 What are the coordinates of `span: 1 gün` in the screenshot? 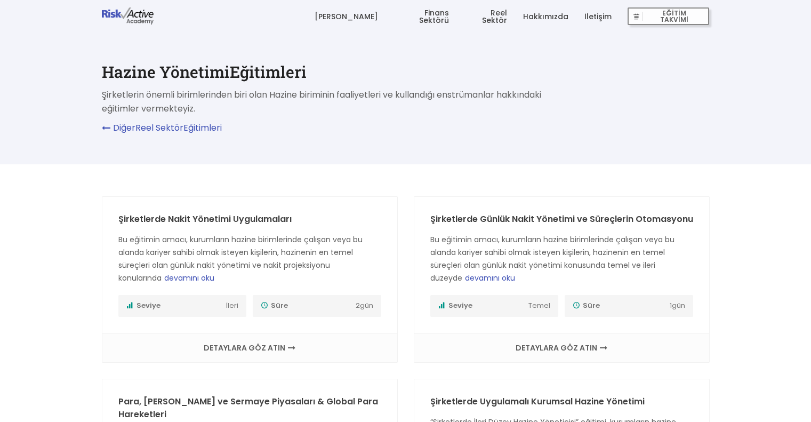 It's located at (677, 305).